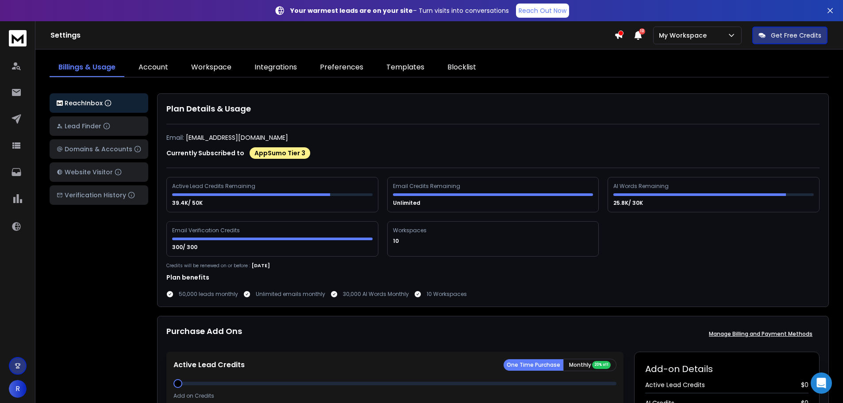 This screenshot has width=843, height=403. I want to click on p: Email:, so click(175, 138).